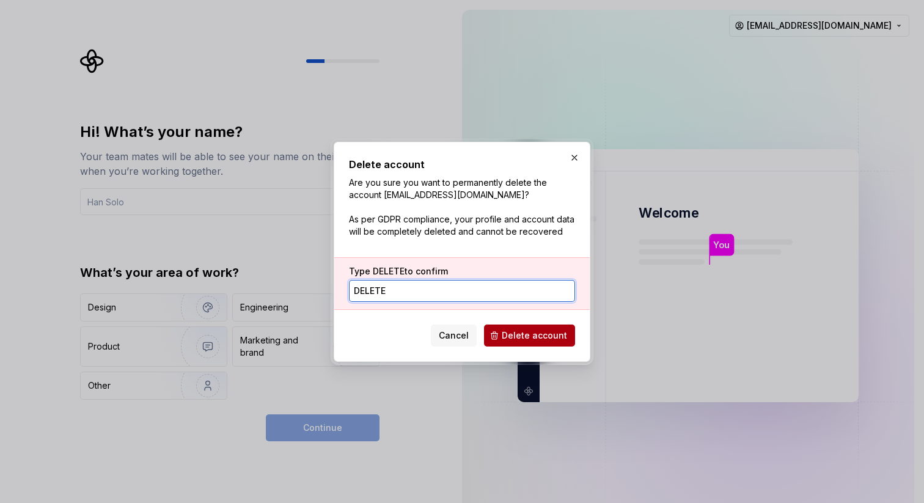 This screenshot has height=503, width=924. What do you see at coordinates (462, 164) in the screenshot?
I see `h2: Delete account` at bounding box center [462, 164].